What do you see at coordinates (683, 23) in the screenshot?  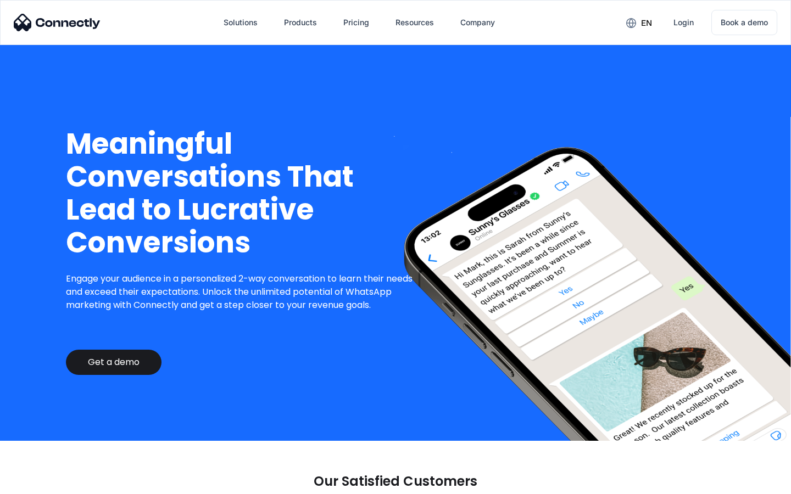 I see `div: Login` at bounding box center [683, 23].